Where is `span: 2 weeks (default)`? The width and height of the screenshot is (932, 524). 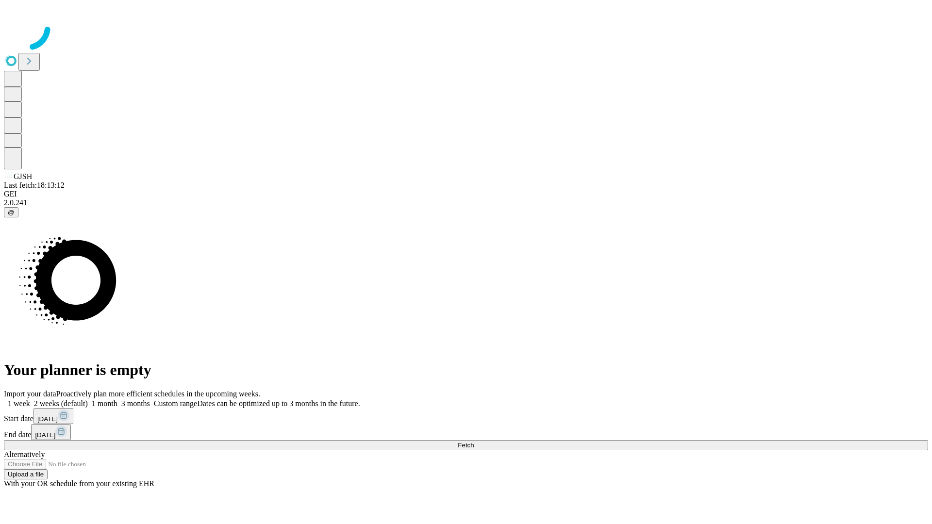
span: 2 weeks (default) is located at coordinates (61, 403).